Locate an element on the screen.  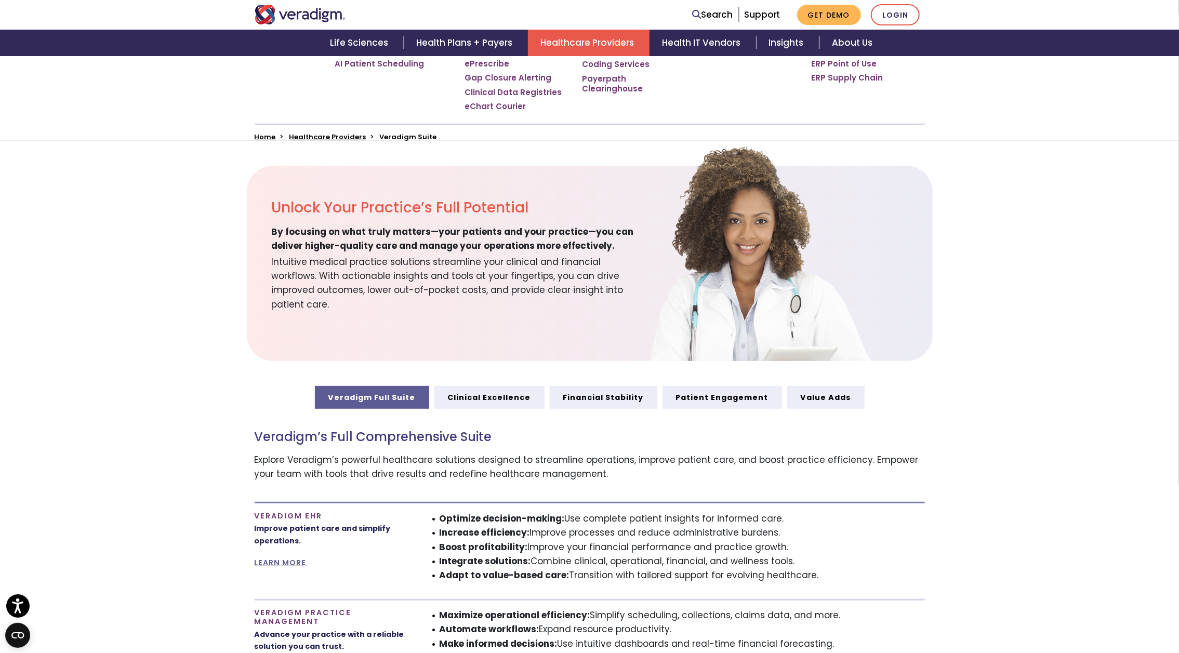
a: Value Adds is located at coordinates (826, 398).